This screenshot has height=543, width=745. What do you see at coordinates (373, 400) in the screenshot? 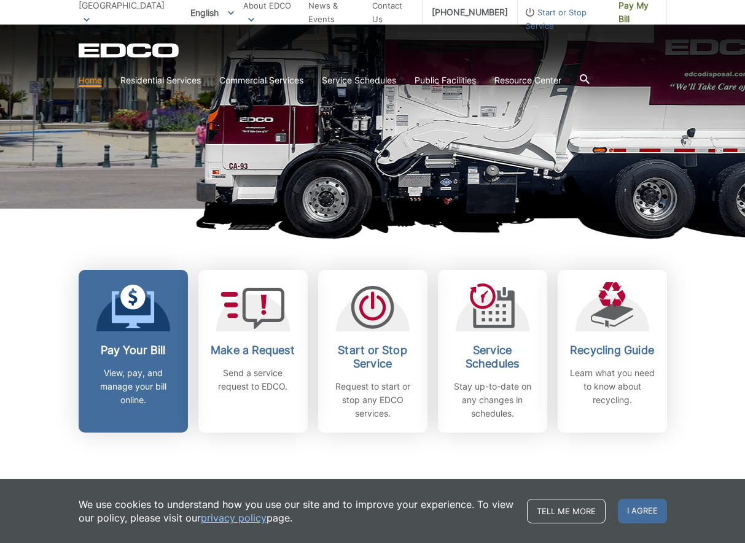
I see `p: Request to start or stop any EDCO services.` at bounding box center [373, 400].